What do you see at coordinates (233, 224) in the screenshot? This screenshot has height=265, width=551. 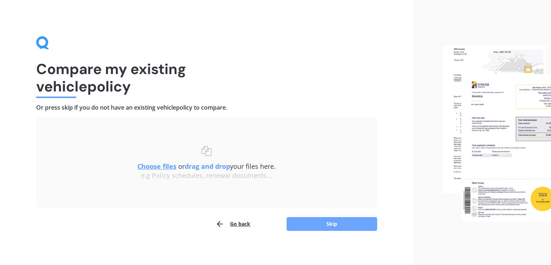 I see `button: Go back` at bounding box center [233, 224].